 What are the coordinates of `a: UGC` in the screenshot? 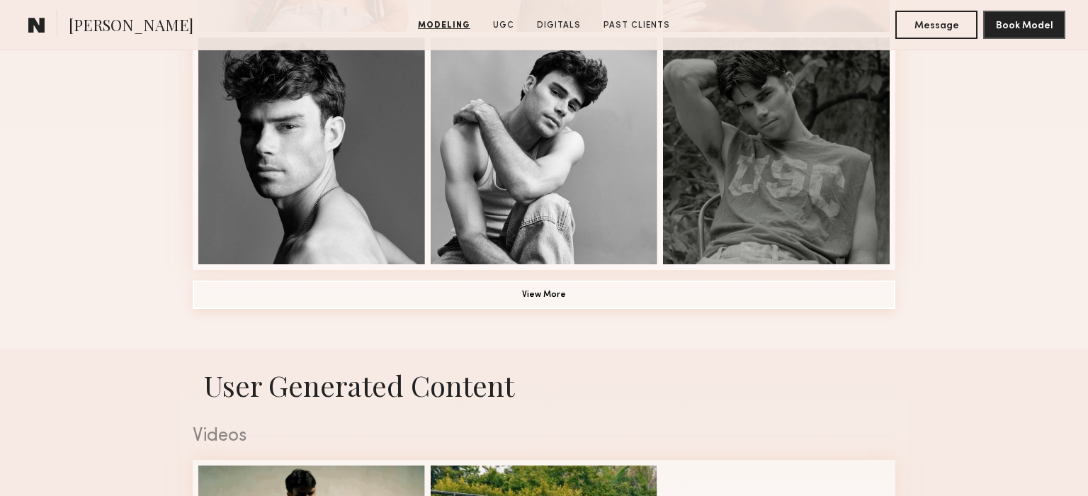 It's located at (504, 26).